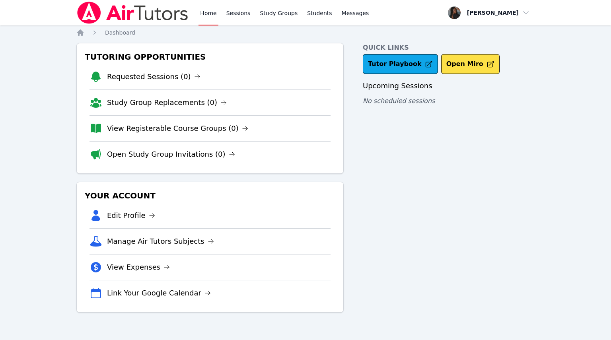  I want to click on h3: Upcoming Sessions, so click(449, 86).